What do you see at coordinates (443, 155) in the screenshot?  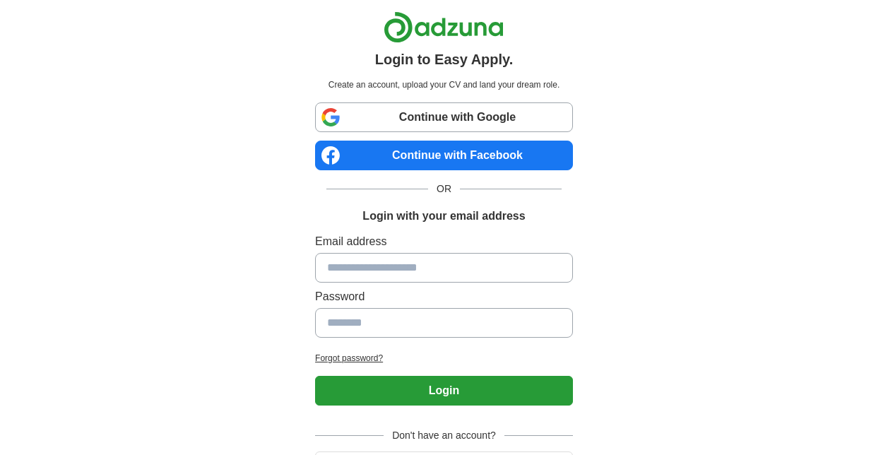 I see `a: Continue with Facebook` at bounding box center [443, 155].